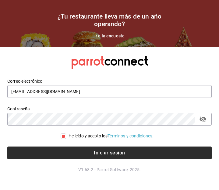  What do you see at coordinates (109, 36) in the screenshot?
I see `a: Ir a la encuesta` at bounding box center [109, 36].